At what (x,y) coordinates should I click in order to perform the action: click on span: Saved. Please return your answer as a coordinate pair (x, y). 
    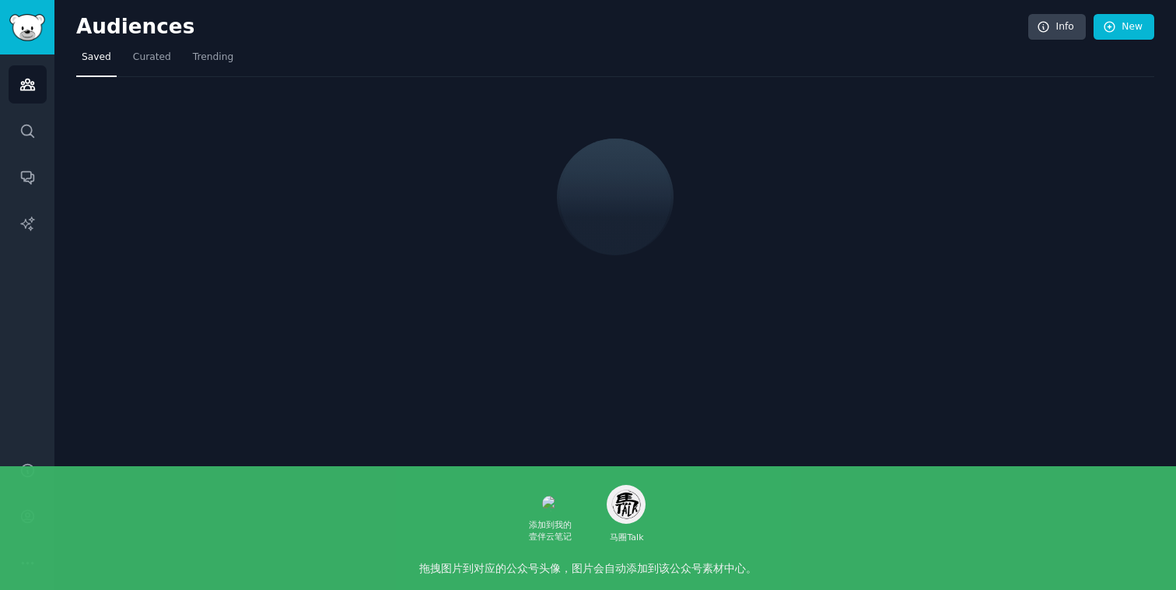
    Looking at the image, I should click on (96, 58).